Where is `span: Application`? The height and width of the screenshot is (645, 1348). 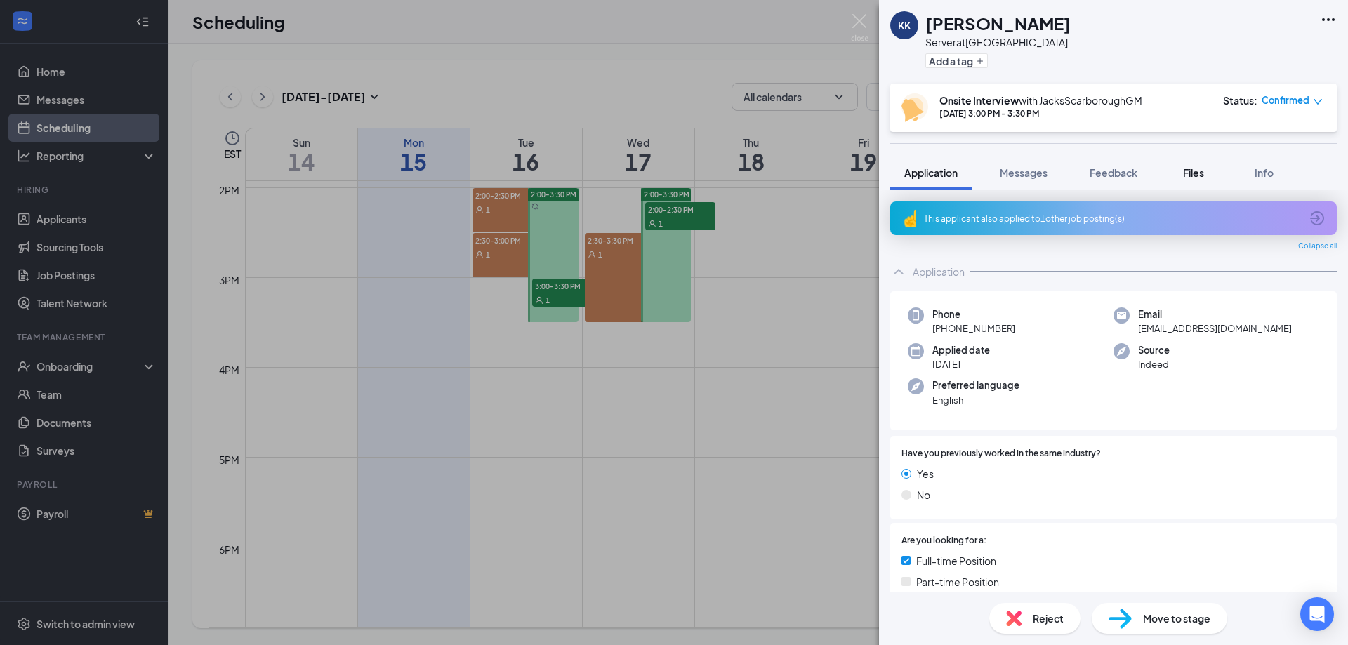 span: Application is located at coordinates (931, 173).